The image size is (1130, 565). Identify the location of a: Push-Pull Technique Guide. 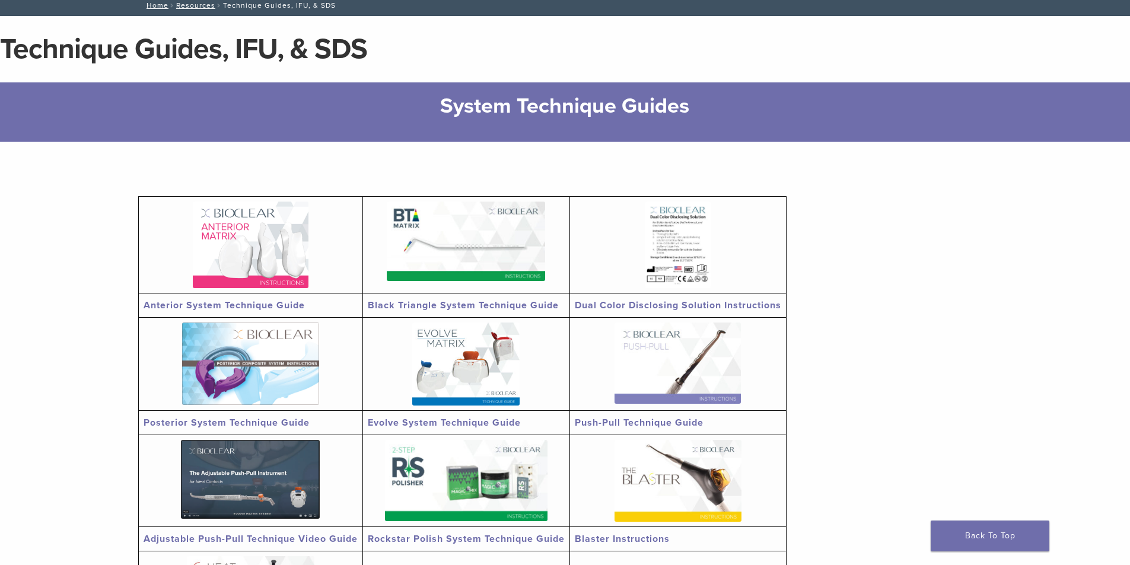
(639, 423).